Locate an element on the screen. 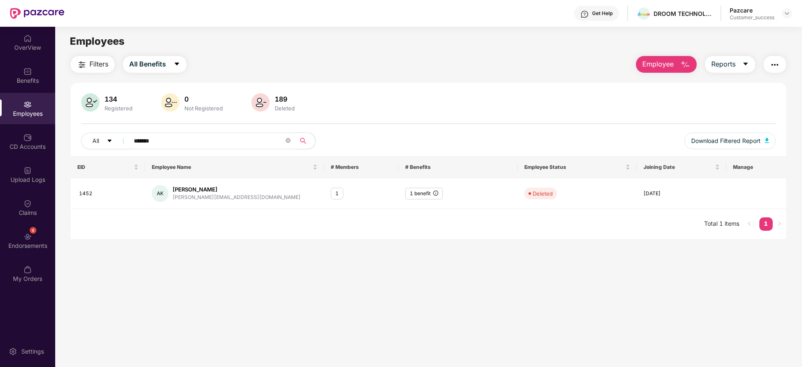 The image size is (802, 367). button: Reportscaret-down is located at coordinates (730, 64).